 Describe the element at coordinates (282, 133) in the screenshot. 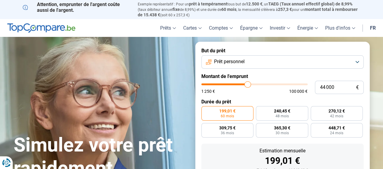

I see `span: 30 mois` at that location.